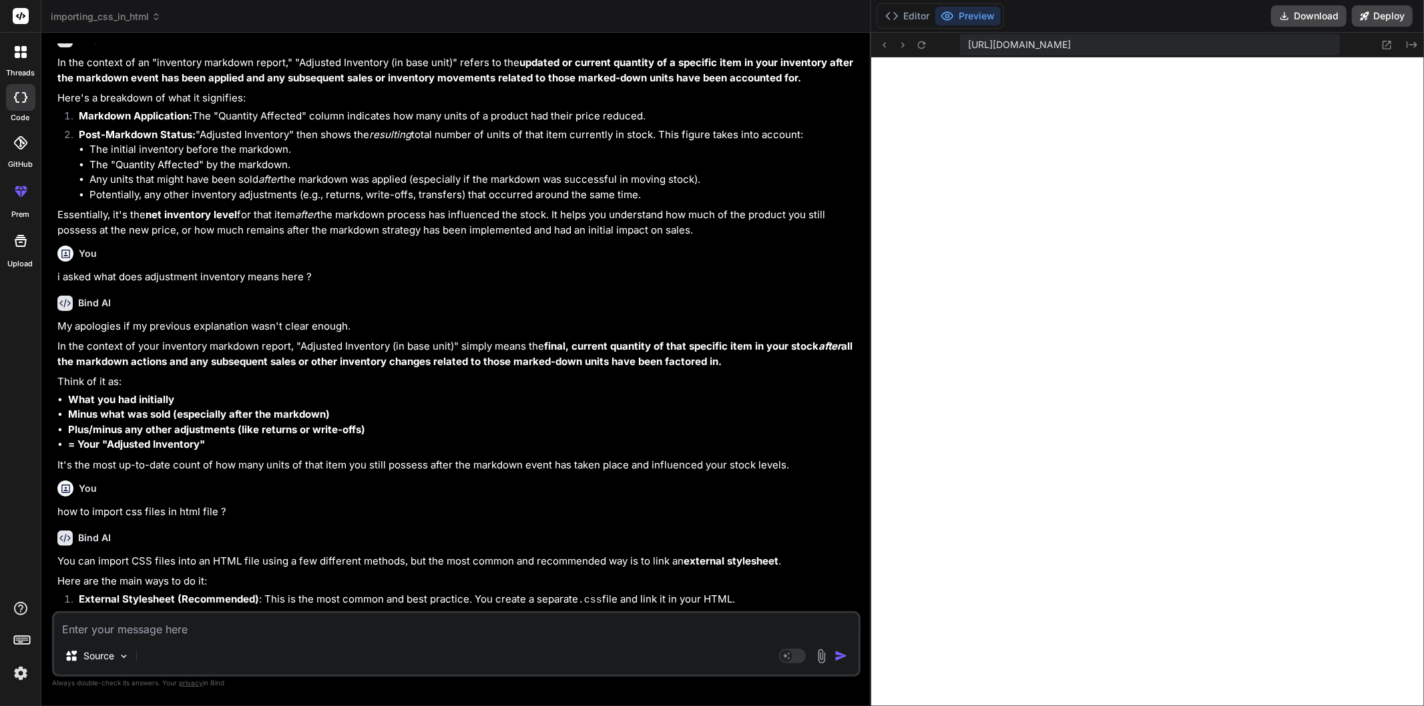 Image resolution: width=1424 pixels, height=706 pixels. Describe the element at coordinates (137, 134) in the screenshot. I see `strong: Post-Markdown Status:` at that location.